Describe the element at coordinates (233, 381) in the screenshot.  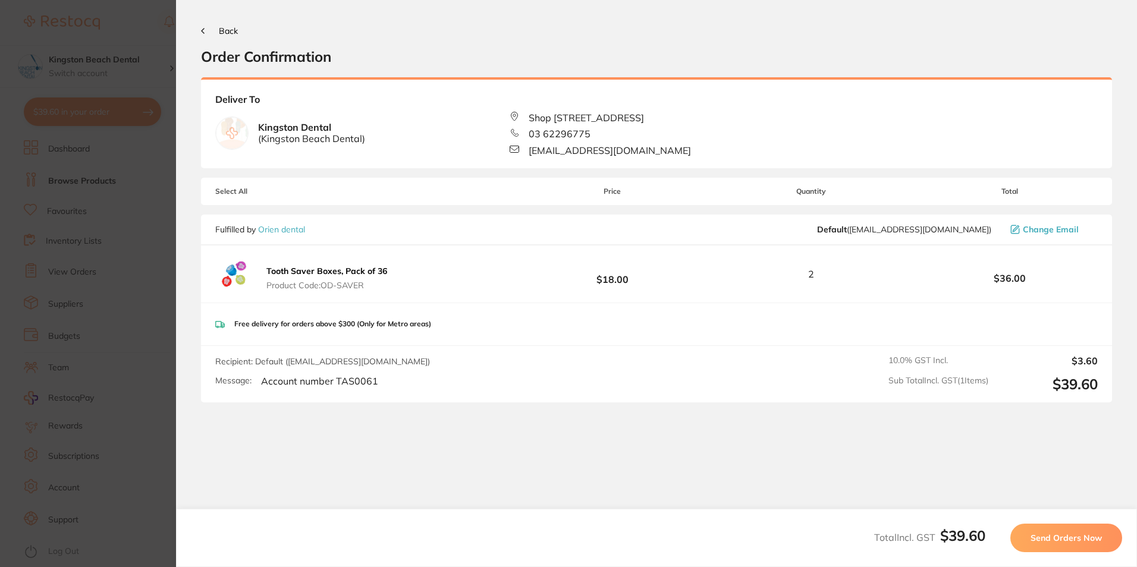
I see `label: Message:` at that location.